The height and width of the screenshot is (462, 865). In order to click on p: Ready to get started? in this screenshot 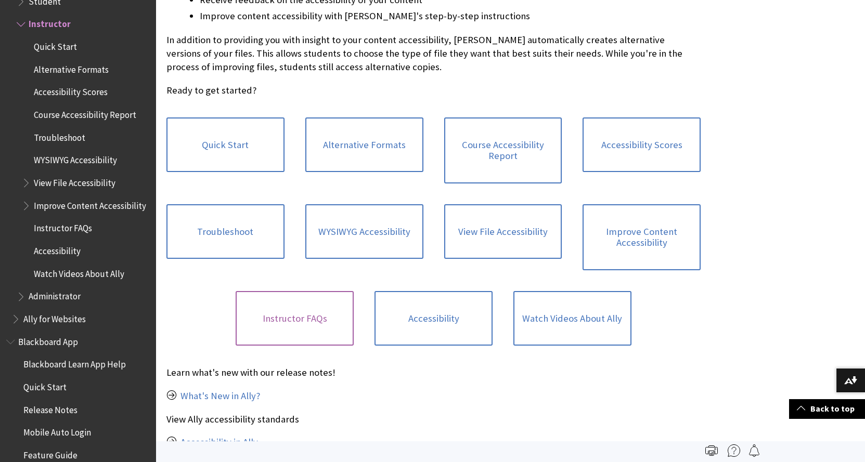, I will do `click(433, 91)`.